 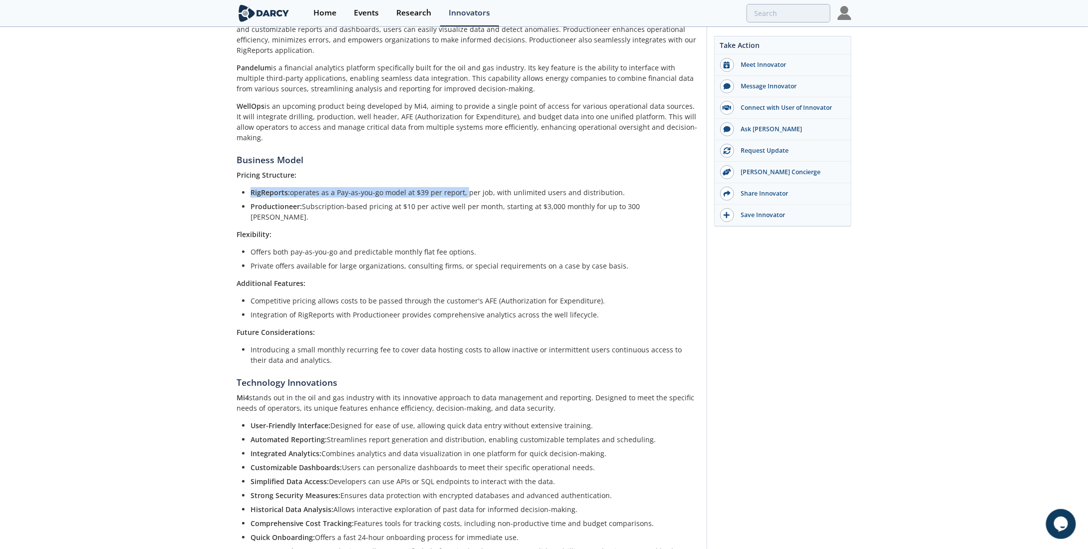 I want to click on div: Save Innovator, so click(x=790, y=215).